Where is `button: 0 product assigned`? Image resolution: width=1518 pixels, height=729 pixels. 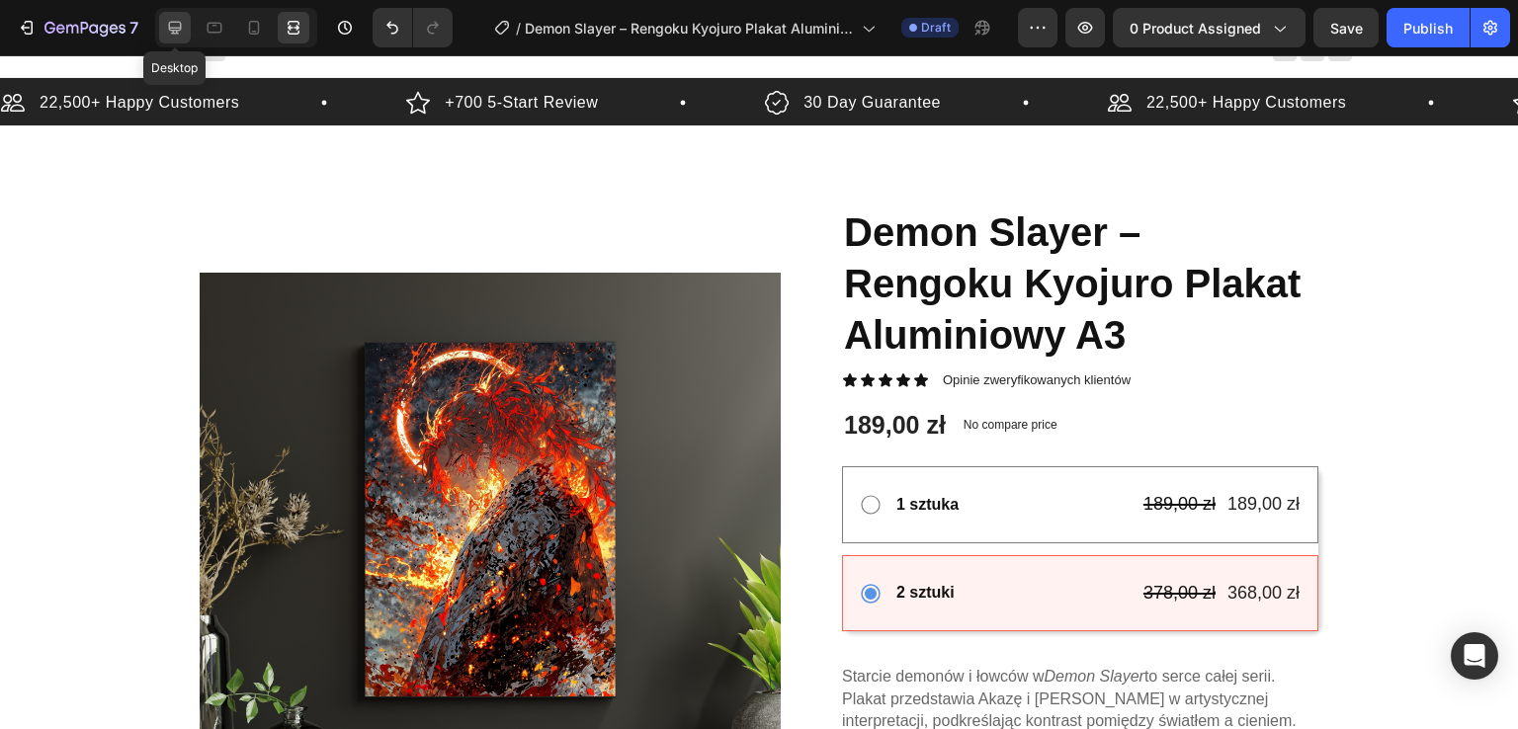
button: 0 product assigned is located at coordinates (1208, 28).